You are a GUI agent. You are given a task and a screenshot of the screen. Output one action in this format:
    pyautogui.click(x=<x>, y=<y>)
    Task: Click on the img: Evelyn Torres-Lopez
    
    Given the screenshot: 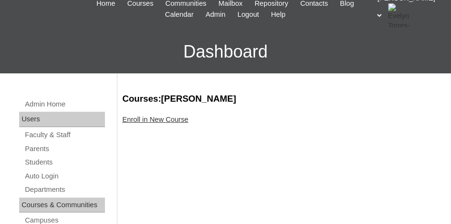 What is the action you would take?
    pyautogui.click(x=400, y=15)
    